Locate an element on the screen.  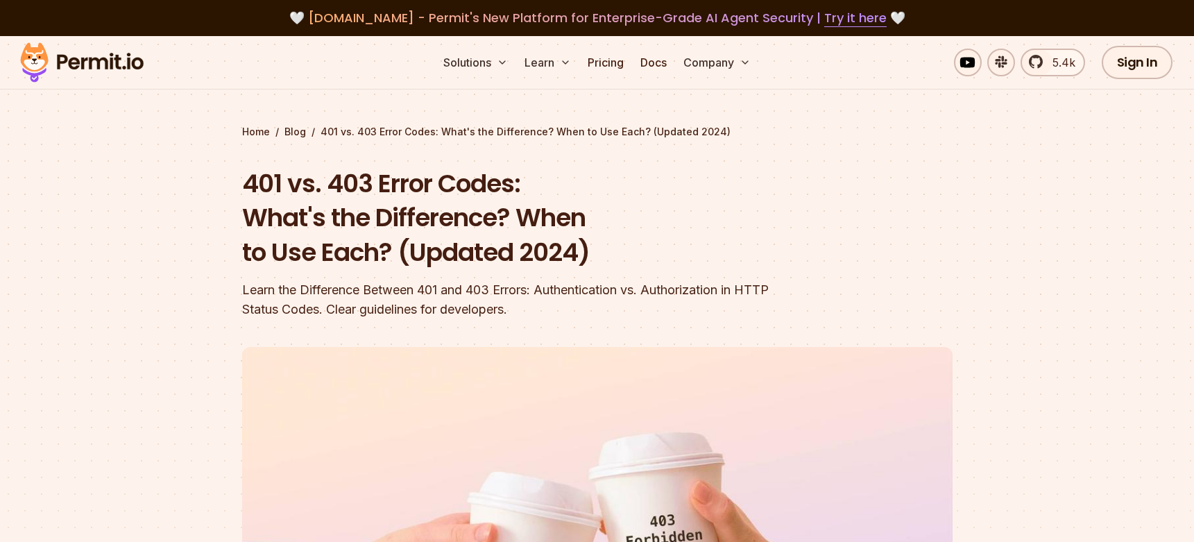
a: Pricing is located at coordinates (606, 62).